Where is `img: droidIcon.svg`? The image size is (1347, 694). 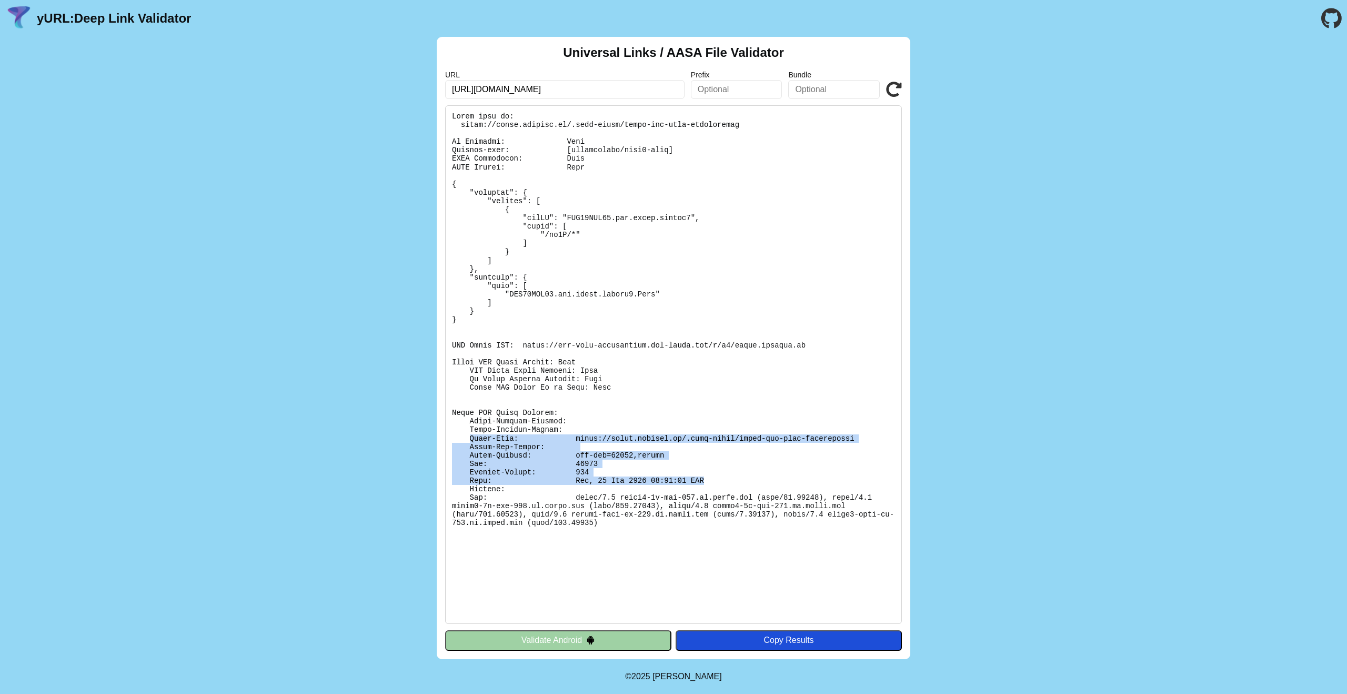 img: droidIcon.svg is located at coordinates (590, 639).